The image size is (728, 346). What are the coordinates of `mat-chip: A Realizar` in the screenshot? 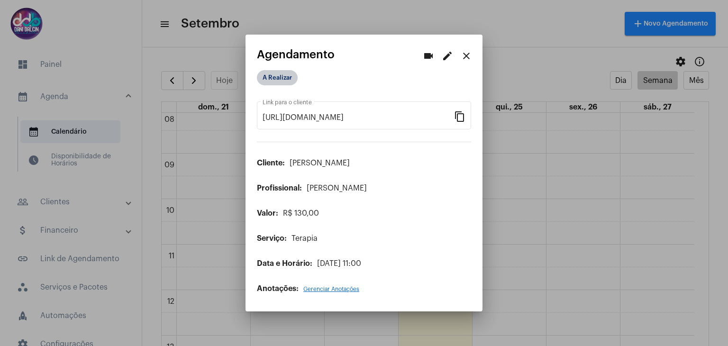 It's located at (277, 78).